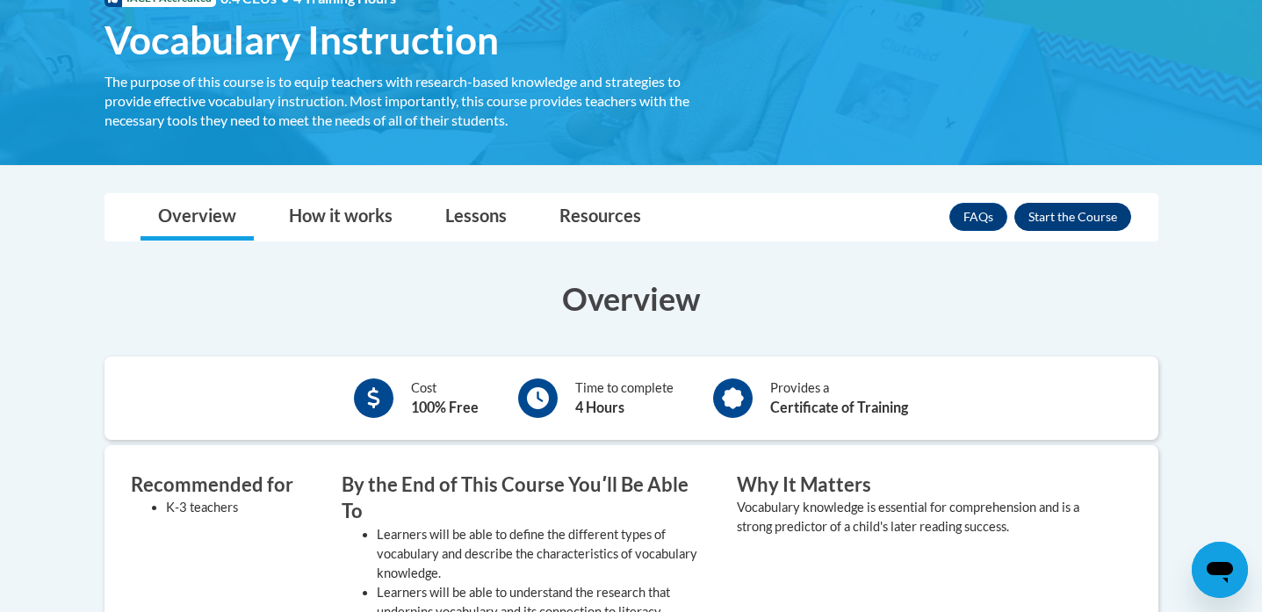 This screenshot has width=1262, height=612. Describe the element at coordinates (301, 40) in the screenshot. I see `span: Vocabulary Instruction` at that location.